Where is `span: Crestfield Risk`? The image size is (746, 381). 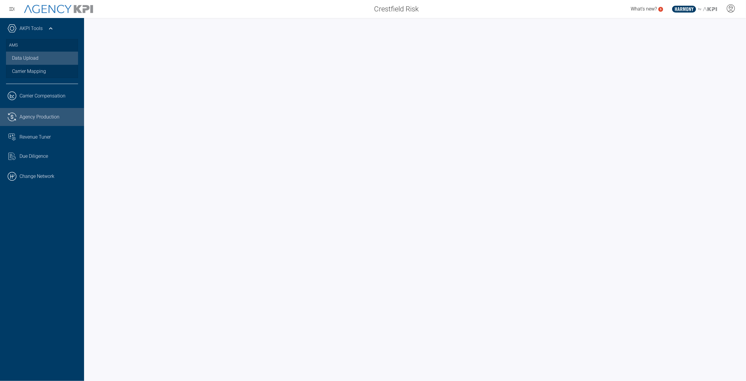
span: Crestfield Risk is located at coordinates (396, 9).